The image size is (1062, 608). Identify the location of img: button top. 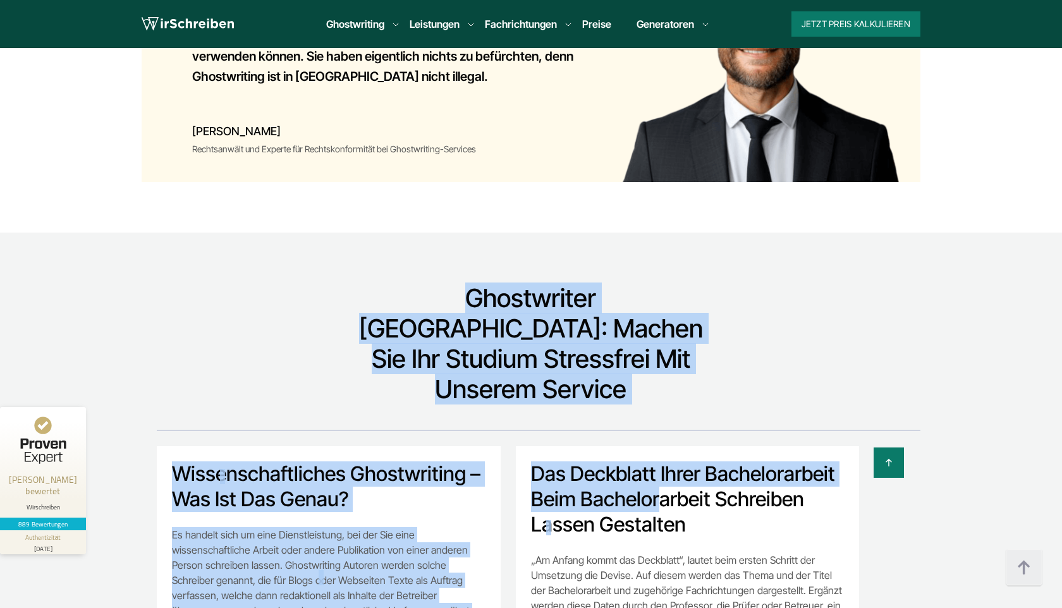
(1025, 569).